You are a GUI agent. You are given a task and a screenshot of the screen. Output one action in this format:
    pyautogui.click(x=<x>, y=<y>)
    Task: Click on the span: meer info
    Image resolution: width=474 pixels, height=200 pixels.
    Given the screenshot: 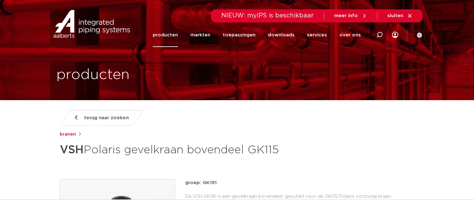 What is the action you would take?
    pyautogui.click(x=346, y=16)
    